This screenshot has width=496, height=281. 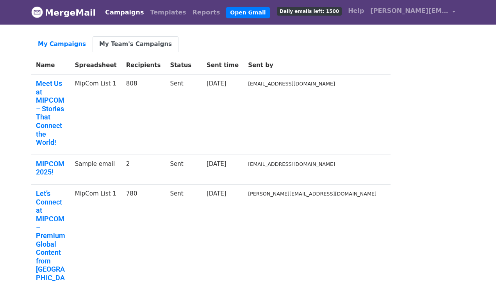 What do you see at coordinates (96, 115) in the screenshot?
I see `td: MipCom List 1` at bounding box center [96, 115].